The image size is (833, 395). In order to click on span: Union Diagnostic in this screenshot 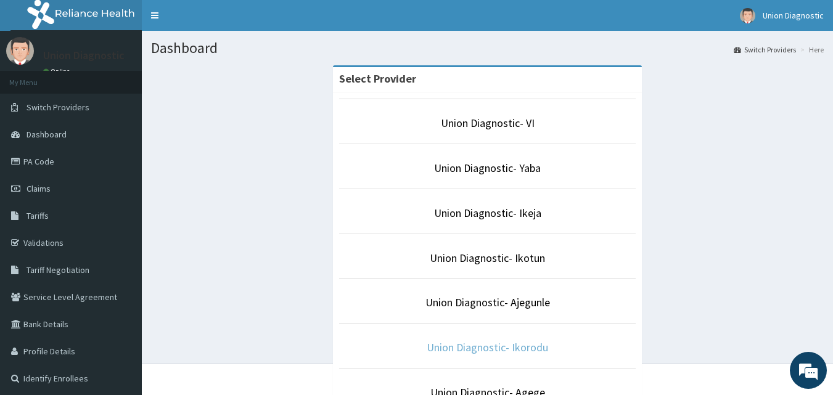, I will do `click(793, 15)`.